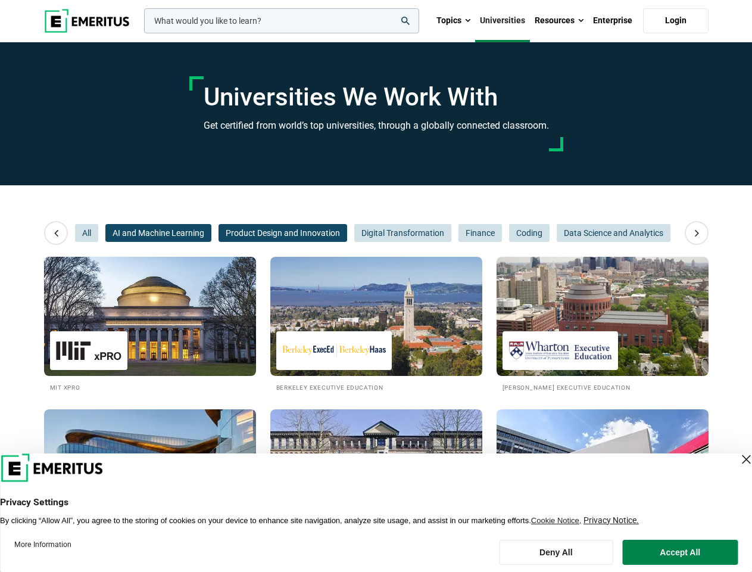  I want to click on h2: Berkeley Executive Education, so click(376, 386).